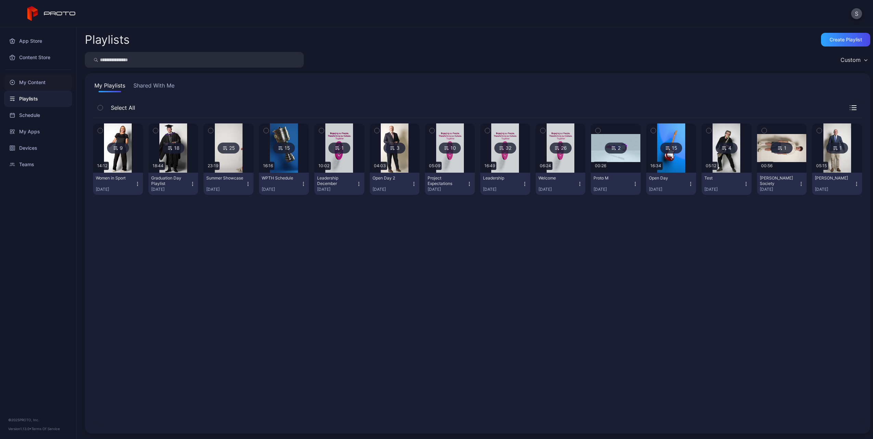 This screenshot has width=873, height=439. I want to click on span: Version 1.13.0 •, so click(20, 429).